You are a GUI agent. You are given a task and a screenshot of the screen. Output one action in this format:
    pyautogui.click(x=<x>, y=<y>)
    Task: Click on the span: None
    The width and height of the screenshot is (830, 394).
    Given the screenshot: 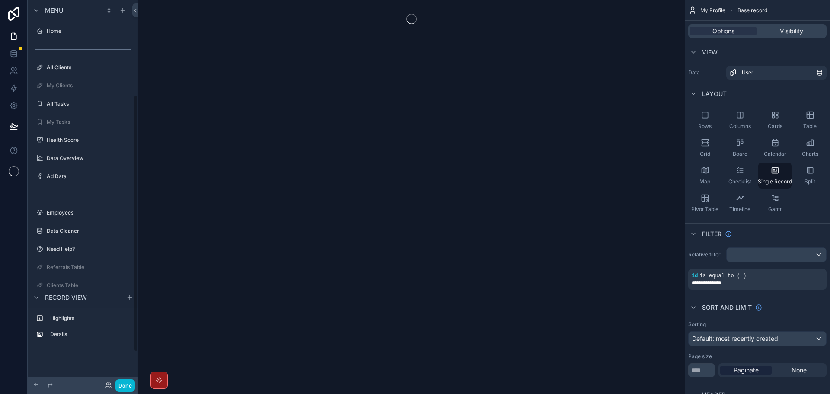 What is the action you would take?
    pyautogui.click(x=799, y=370)
    